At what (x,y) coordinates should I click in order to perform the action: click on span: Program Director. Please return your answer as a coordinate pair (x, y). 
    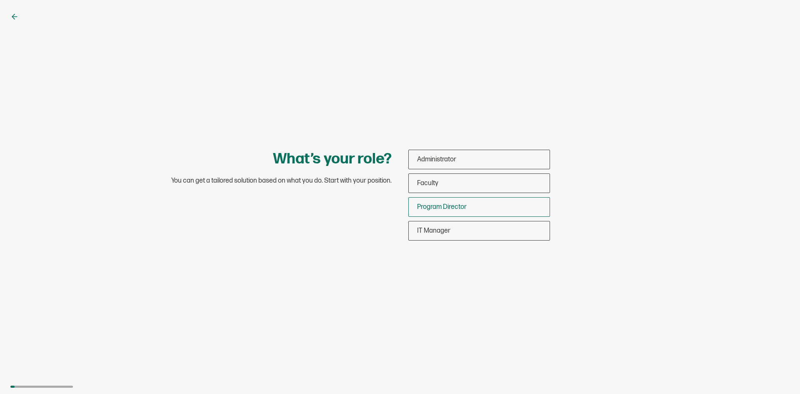
    Looking at the image, I should click on (442, 207).